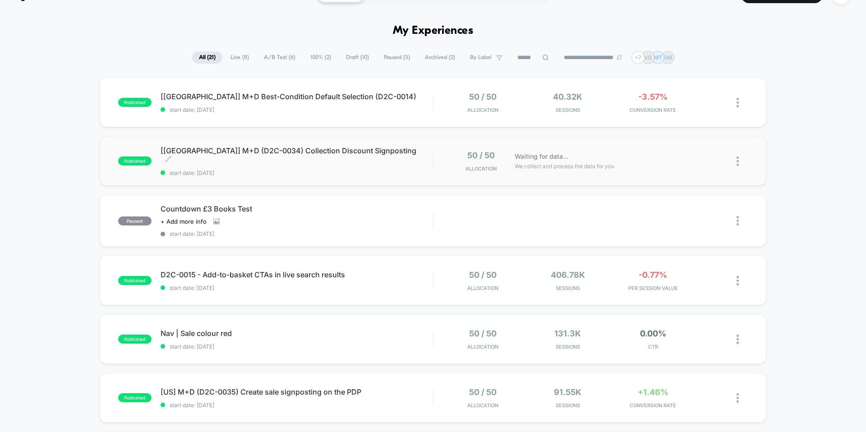  I want to click on span: Countdown £3 Books Test, so click(296, 209).